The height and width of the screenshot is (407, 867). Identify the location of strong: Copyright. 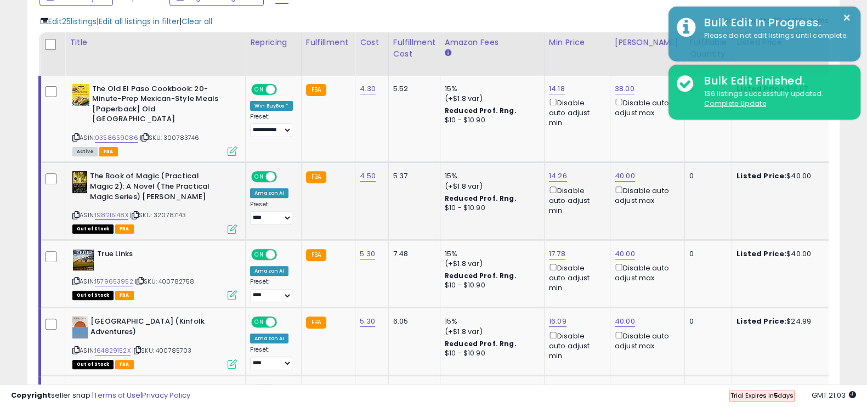
(31, 395).